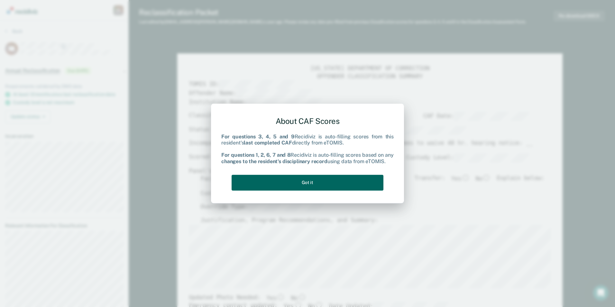  I want to click on div: Recidiviz is auto-filling scores from this resident's directly from eTOMIS. Recidiviz is auto-fil..., so click(307, 149).